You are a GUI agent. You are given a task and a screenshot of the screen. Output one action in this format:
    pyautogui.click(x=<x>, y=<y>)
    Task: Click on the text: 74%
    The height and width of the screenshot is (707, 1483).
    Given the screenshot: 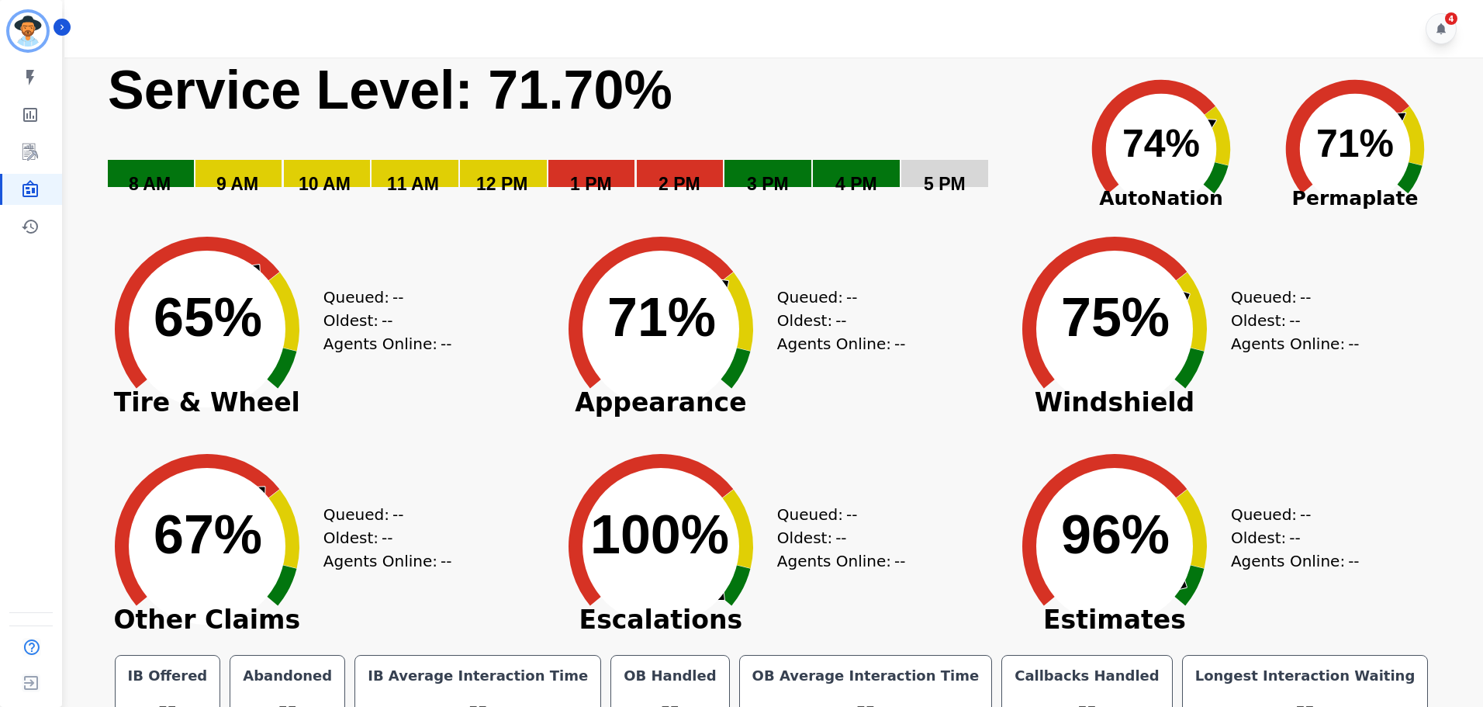 What is the action you would take?
    pyautogui.click(x=1161, y=144)
    